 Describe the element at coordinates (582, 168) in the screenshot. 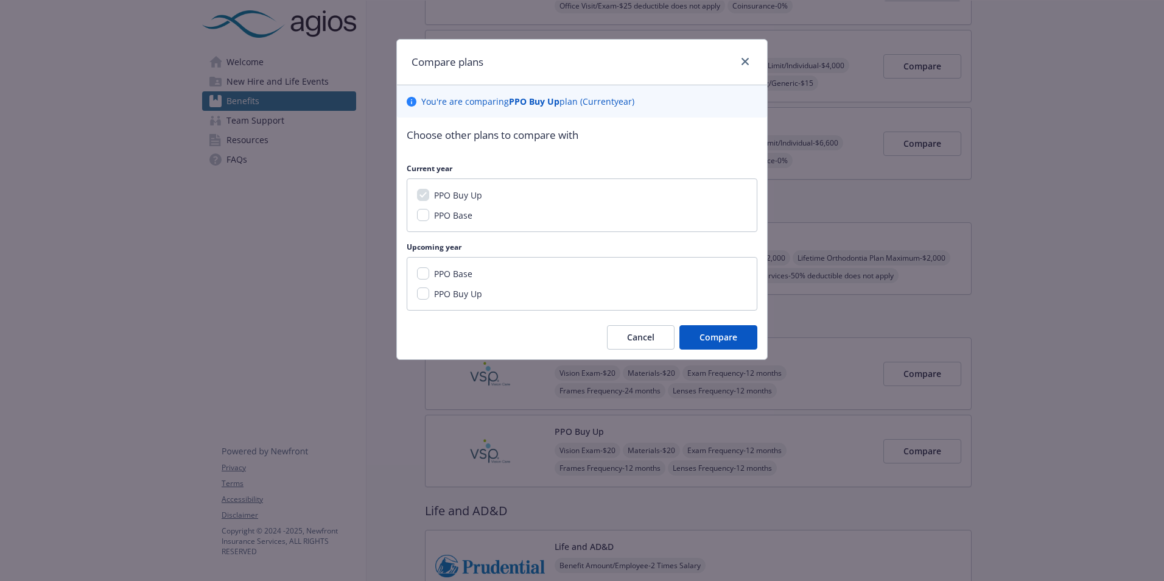

I see `p: Current year` at that location.